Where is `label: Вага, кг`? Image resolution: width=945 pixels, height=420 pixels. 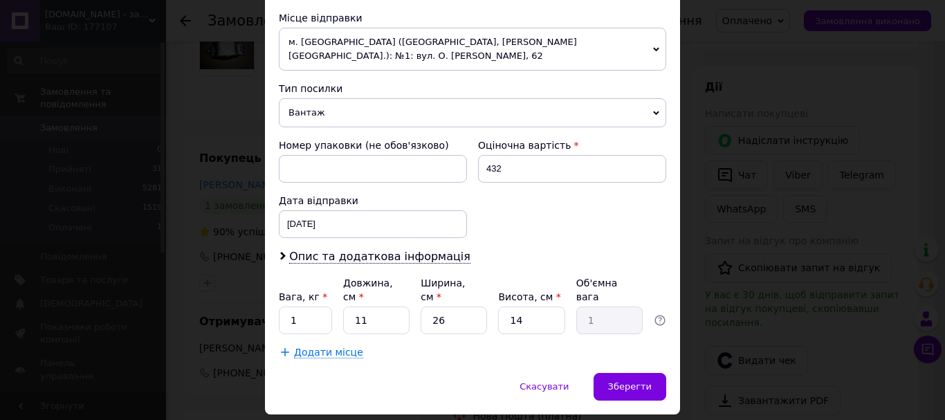
label: Вага, кг is located at coordinates (303, 297).